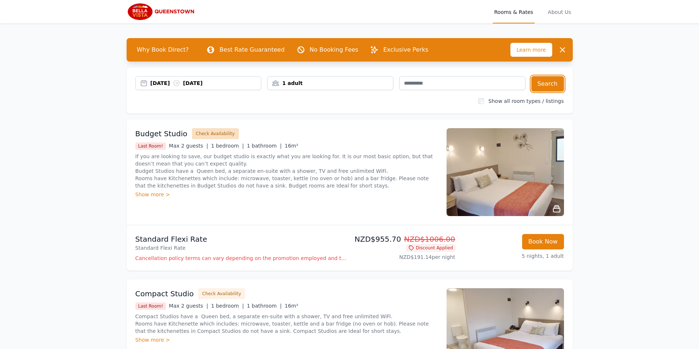 This screenshot has width=699, height=349. What do you see at coordinates (405, 50) in the screenshot?
I see `p: Exclusive Perks` at bounding box center [405, 50].